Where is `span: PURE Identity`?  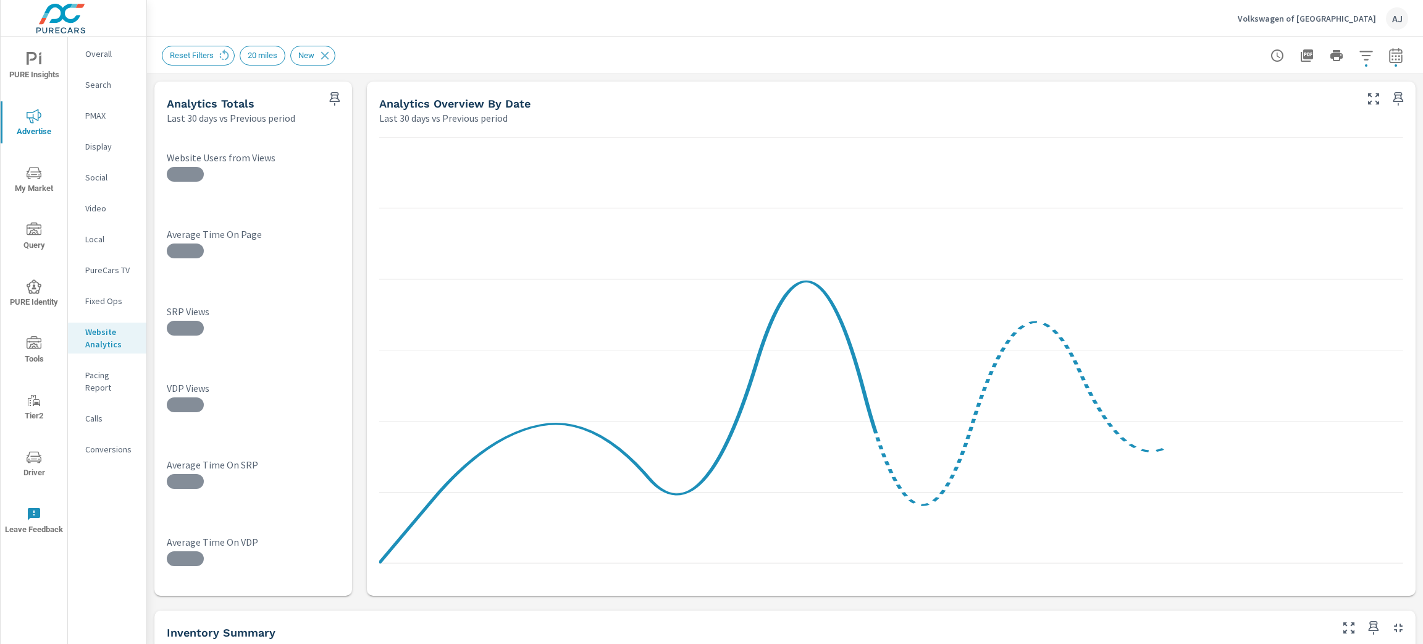 span: PURE Identity is located at coordinates (34, 294).